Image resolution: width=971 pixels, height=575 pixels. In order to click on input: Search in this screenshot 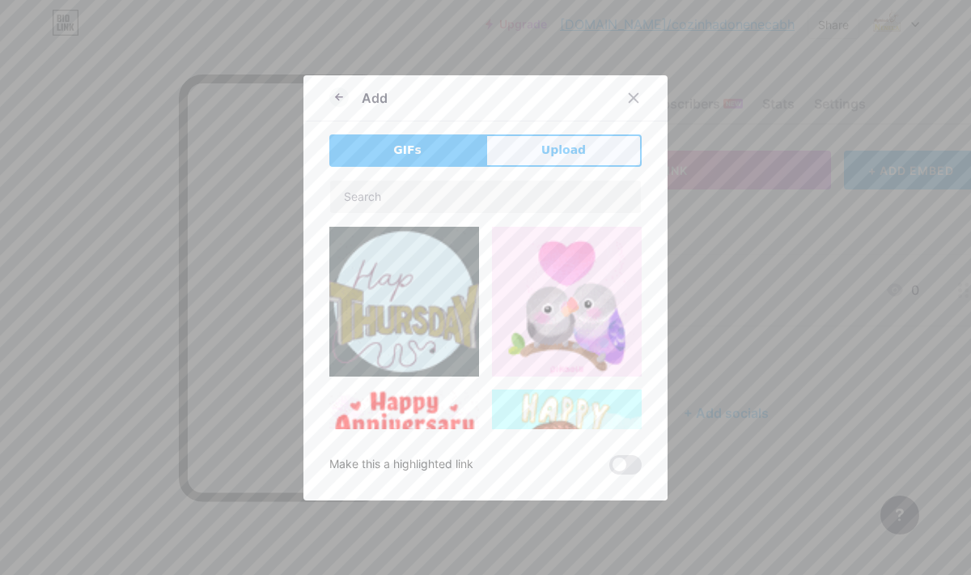, I will do `click(485, 197)`.